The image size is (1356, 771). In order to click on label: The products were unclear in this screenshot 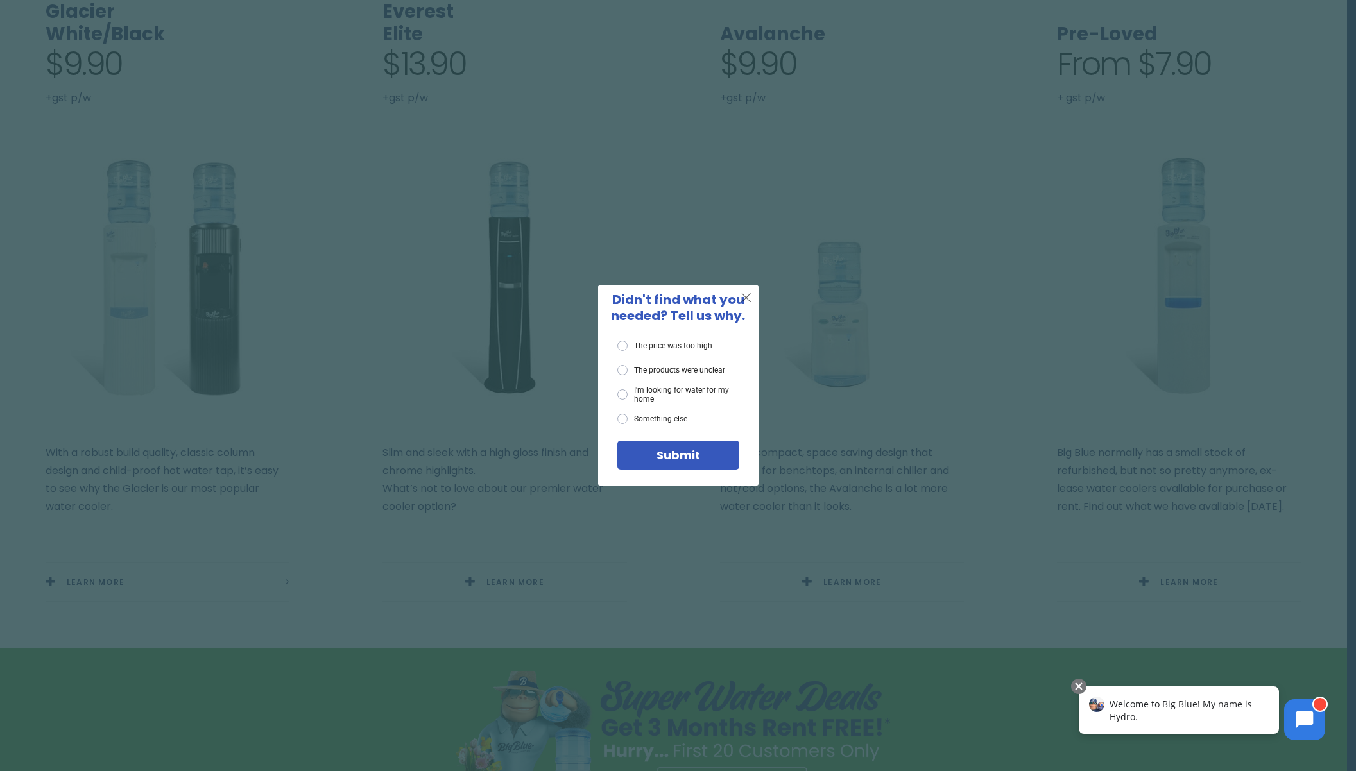, I will do `click(671, 370)`.